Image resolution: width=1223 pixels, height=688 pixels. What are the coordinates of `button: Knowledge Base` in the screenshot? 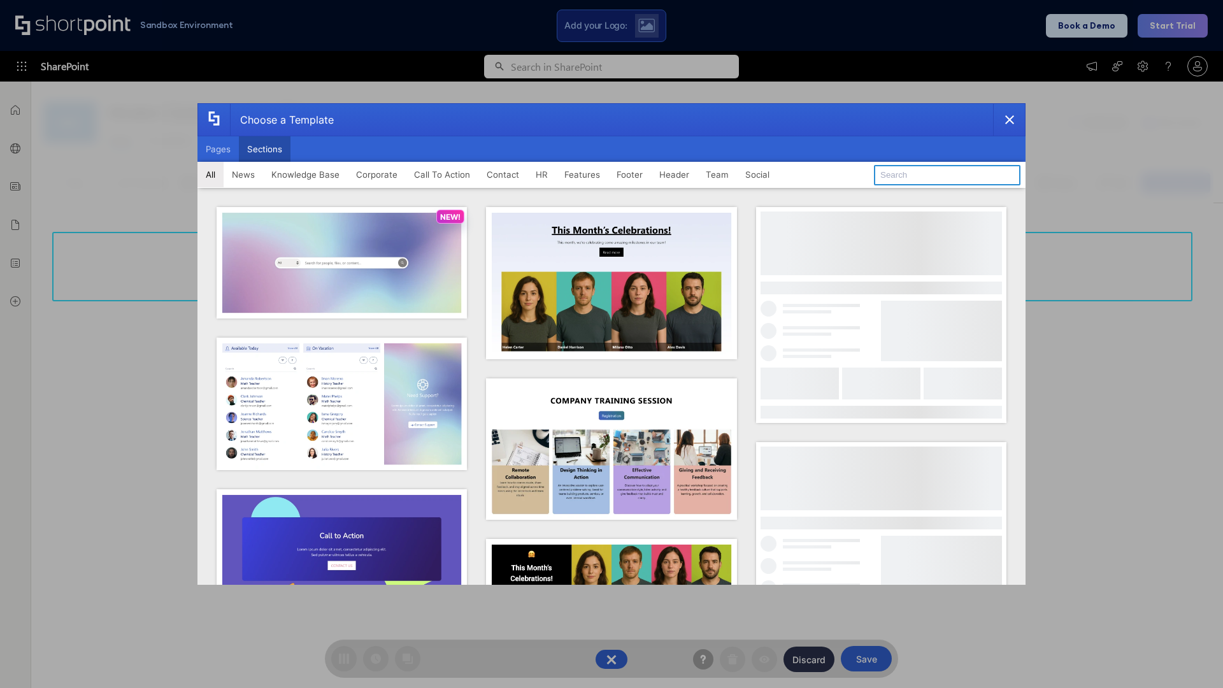 It's located at (305, 175).